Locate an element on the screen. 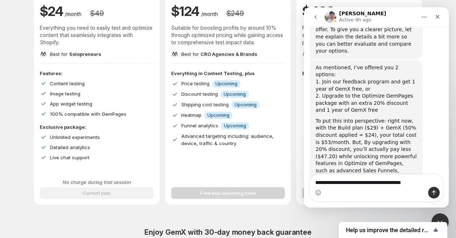 The image size is (456, 238). span: App widget testing is located at coordinates (71, 104).